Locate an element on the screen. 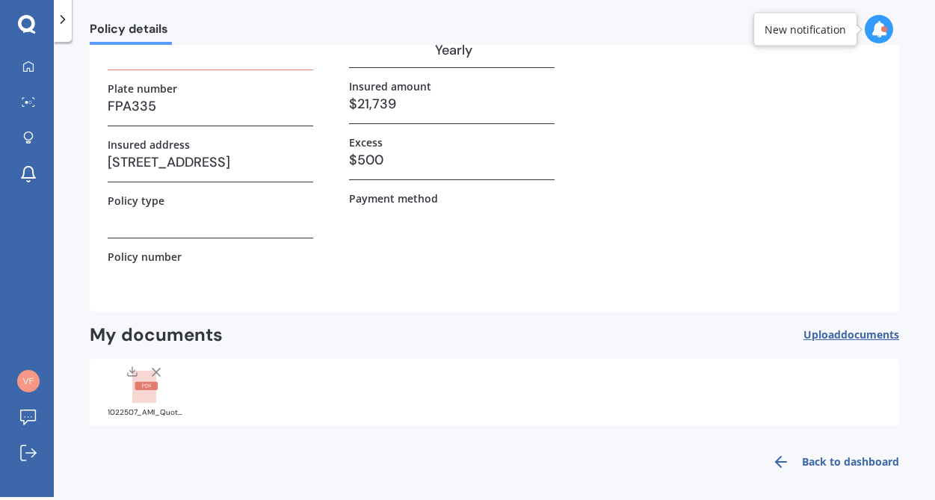 The width and height of the screenshot is (935, 500). h3: $21,739 is located at coordinates (451, 104).